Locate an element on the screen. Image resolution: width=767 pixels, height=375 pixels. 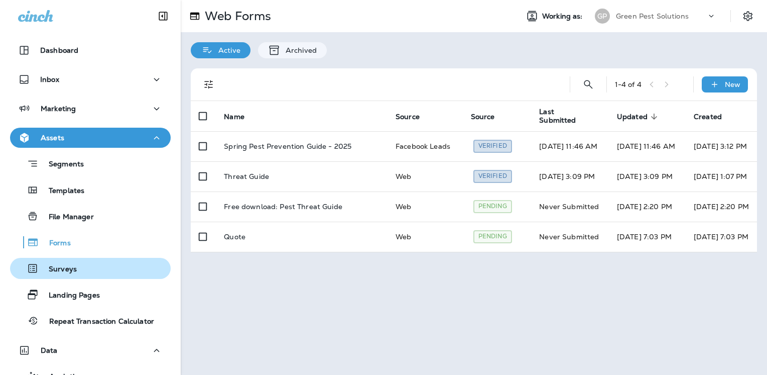
button: Settings is located at coordinates (748, 16).